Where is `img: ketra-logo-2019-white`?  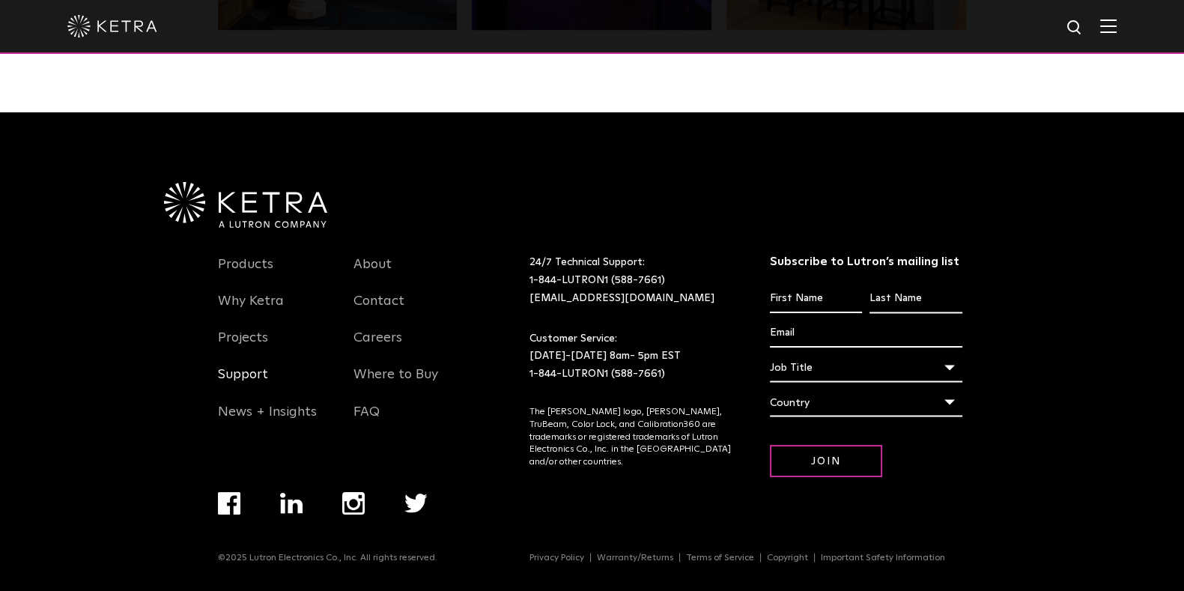
img: ketra-logo-2019-white is located at coordinates (112, 26).